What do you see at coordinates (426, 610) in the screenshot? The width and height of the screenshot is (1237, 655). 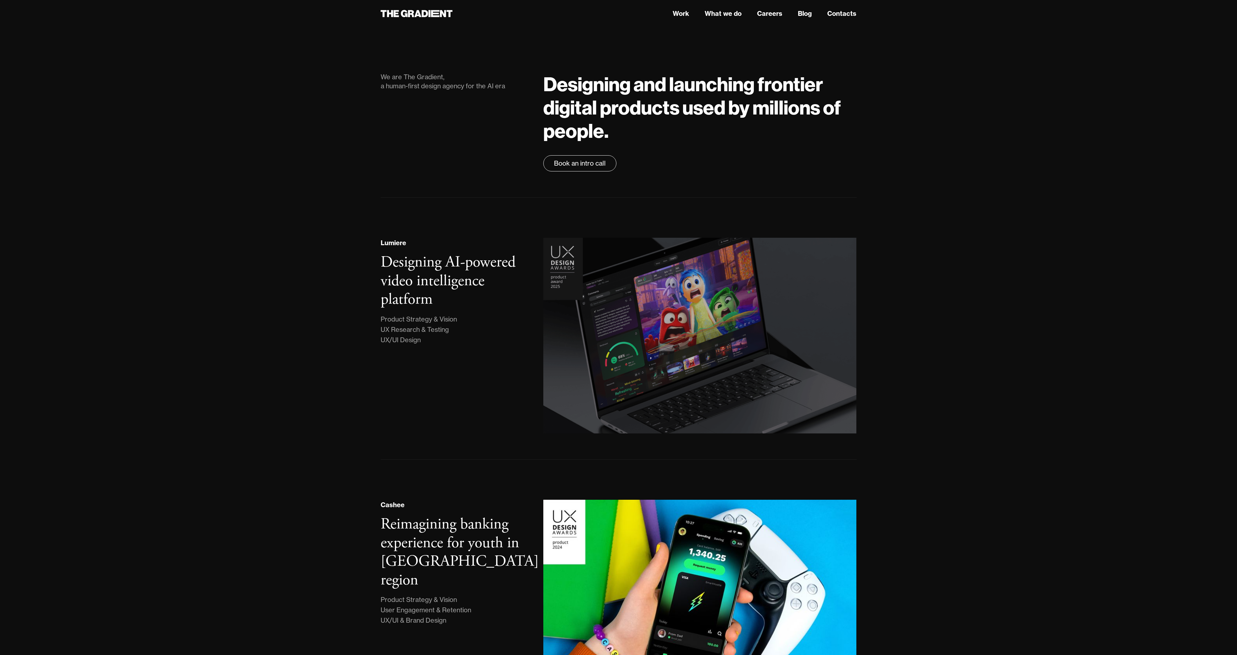 I see `div: Product Strategy & Vision User Engagement & Retention UX/UI & Brand Design` at bounding box center [426, 610].